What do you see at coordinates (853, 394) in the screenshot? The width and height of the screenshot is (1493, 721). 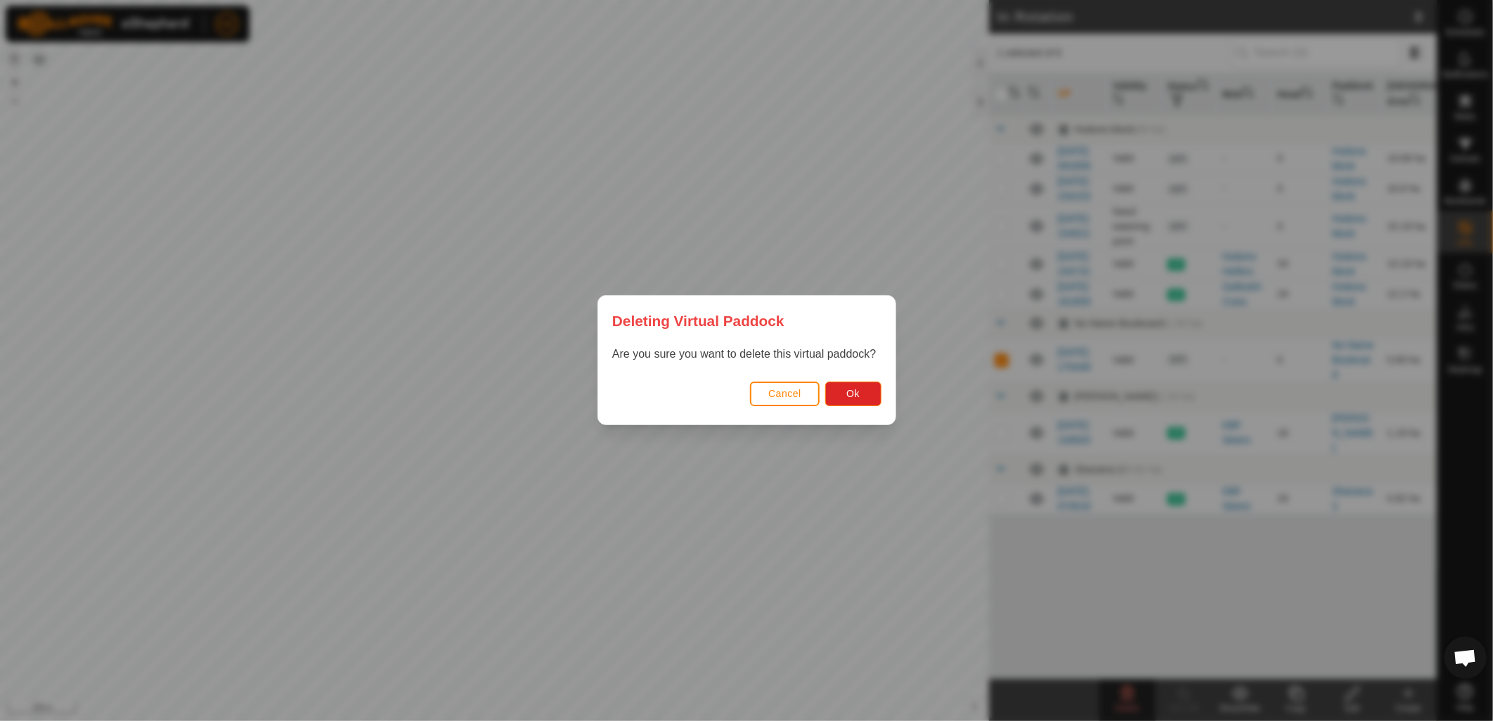 I see `button: Ok` at bounding box center [853, 394].